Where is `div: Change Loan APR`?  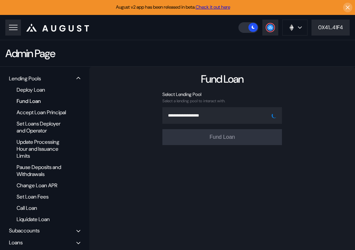
div: Change Loan APR is located at coordinates (43, 186).